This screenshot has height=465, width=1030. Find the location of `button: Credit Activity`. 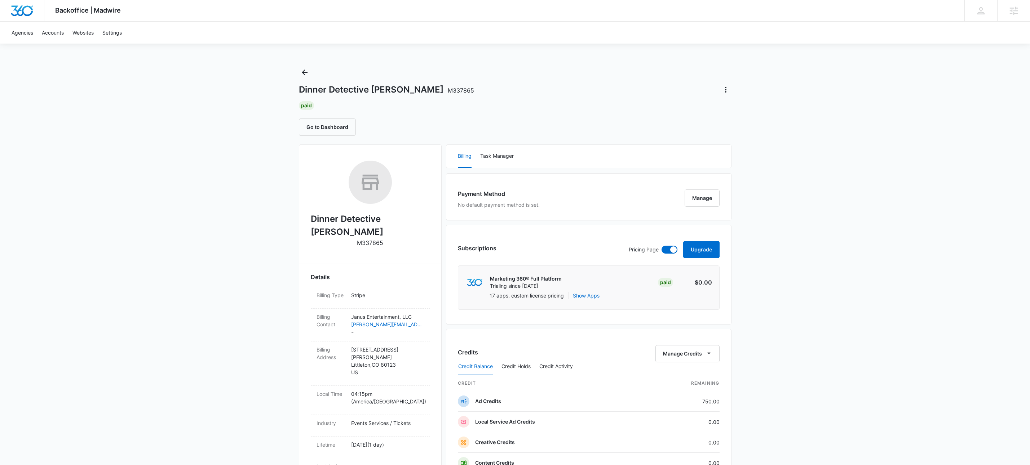

button: Credit Activity is located at coordinates (556, 367).